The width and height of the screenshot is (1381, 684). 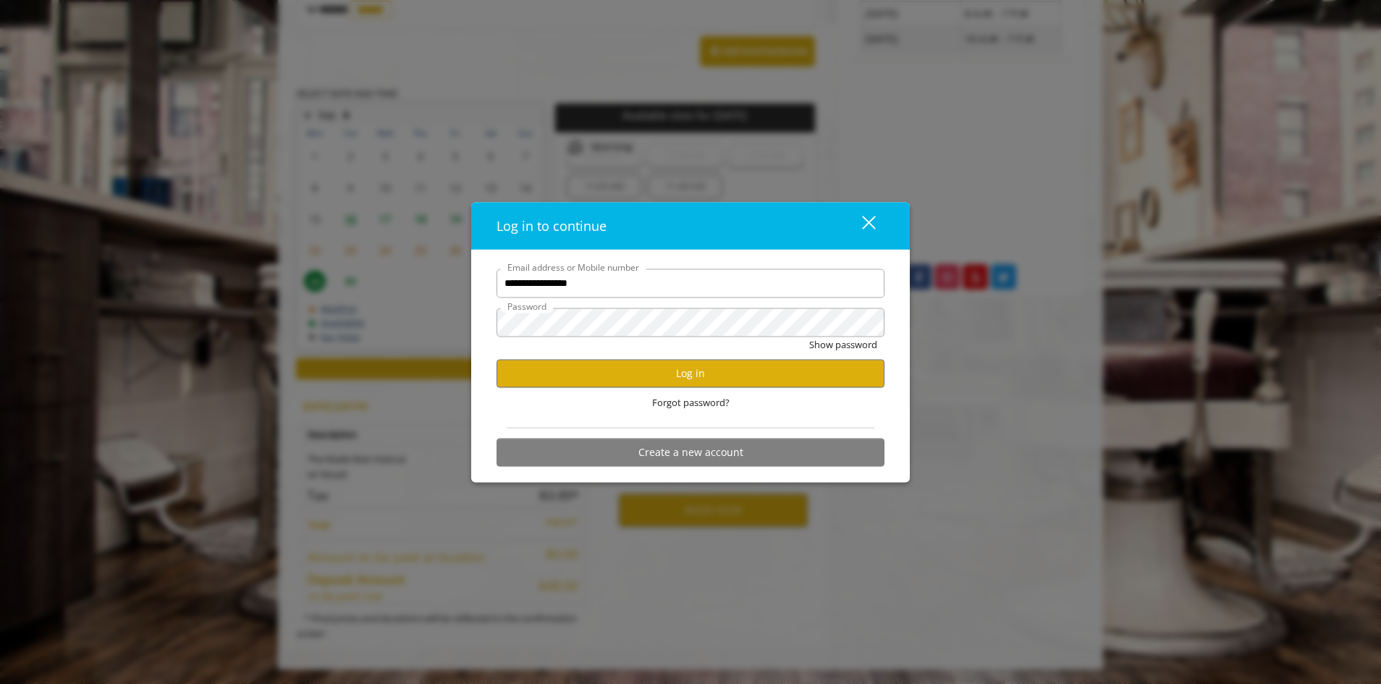 What do you see at coordinates (527, 305) in the screenshot?
I see `label: Password` at bounding box center [527, 305].